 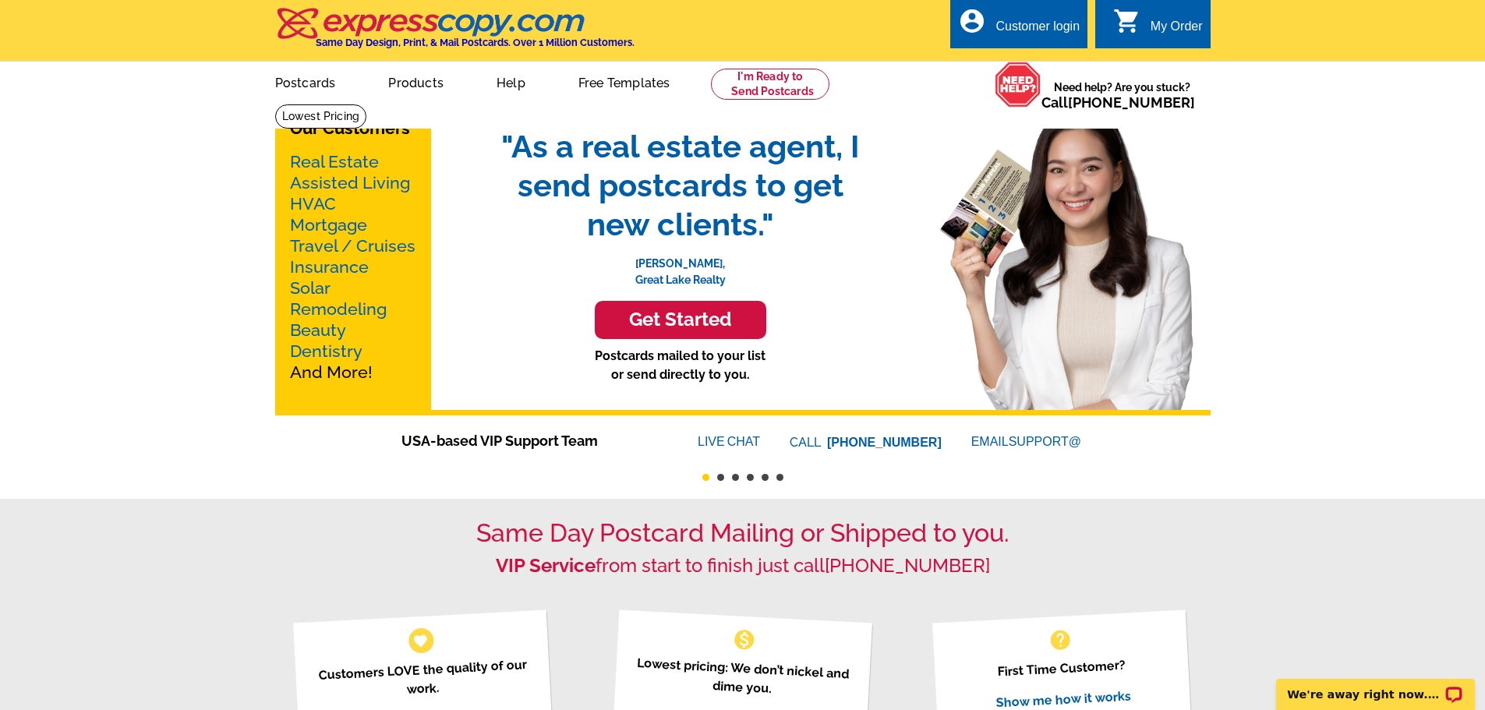 What do you see at coordinates (729, 441) in the screenshot?
I see `a: LIVECHAT` at bounding box center [729, 441].